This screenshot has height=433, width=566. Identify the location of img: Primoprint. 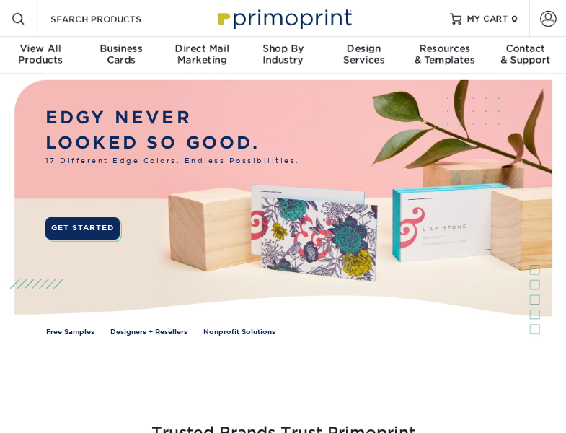
(284, 17).